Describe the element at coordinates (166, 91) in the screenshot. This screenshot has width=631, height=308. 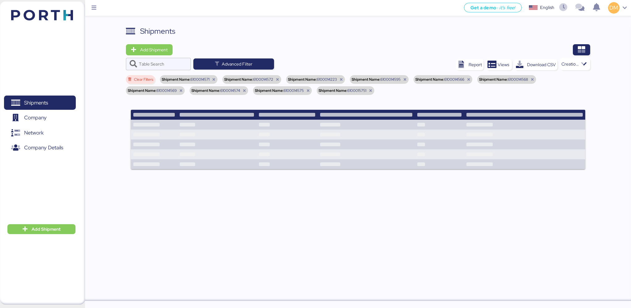
I see `span: 6100014569` at that location.